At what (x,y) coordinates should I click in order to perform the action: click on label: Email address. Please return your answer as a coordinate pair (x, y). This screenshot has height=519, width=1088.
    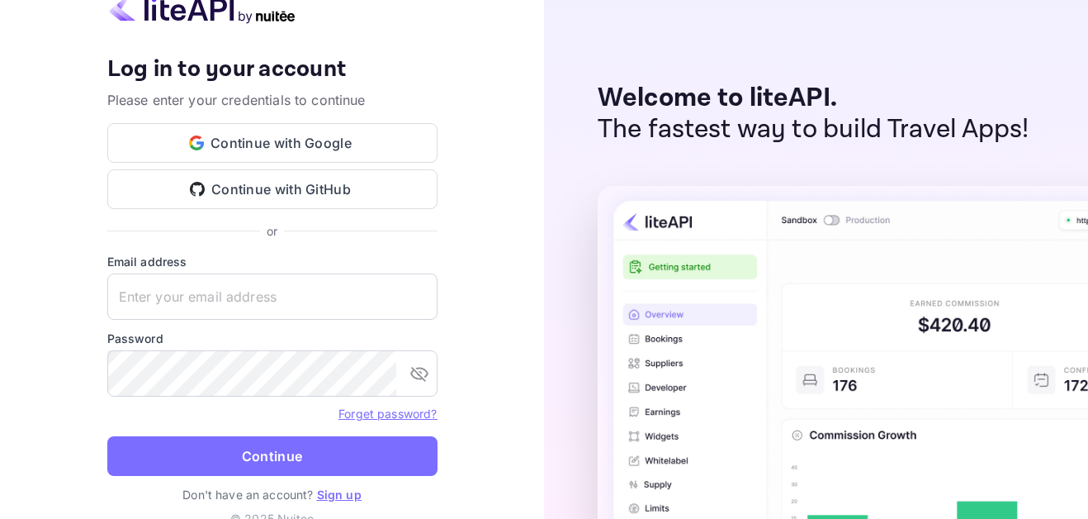
    Looking at the image, I should click on (273, 261).